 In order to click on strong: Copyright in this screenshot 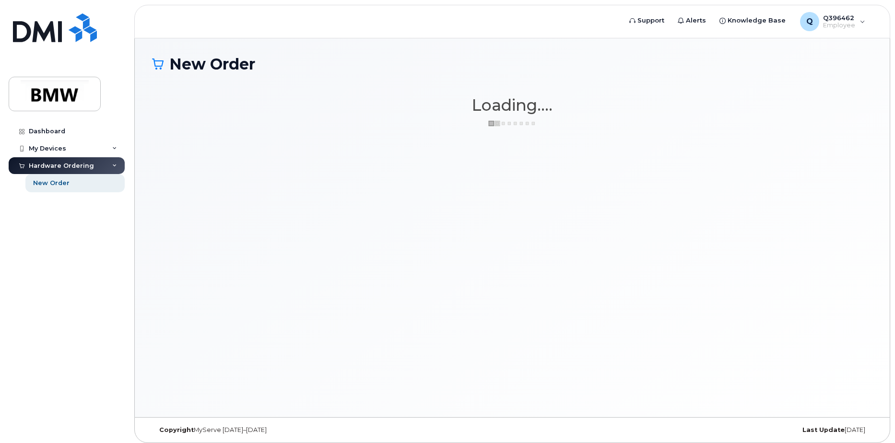, I will do `click(177, 430)`.